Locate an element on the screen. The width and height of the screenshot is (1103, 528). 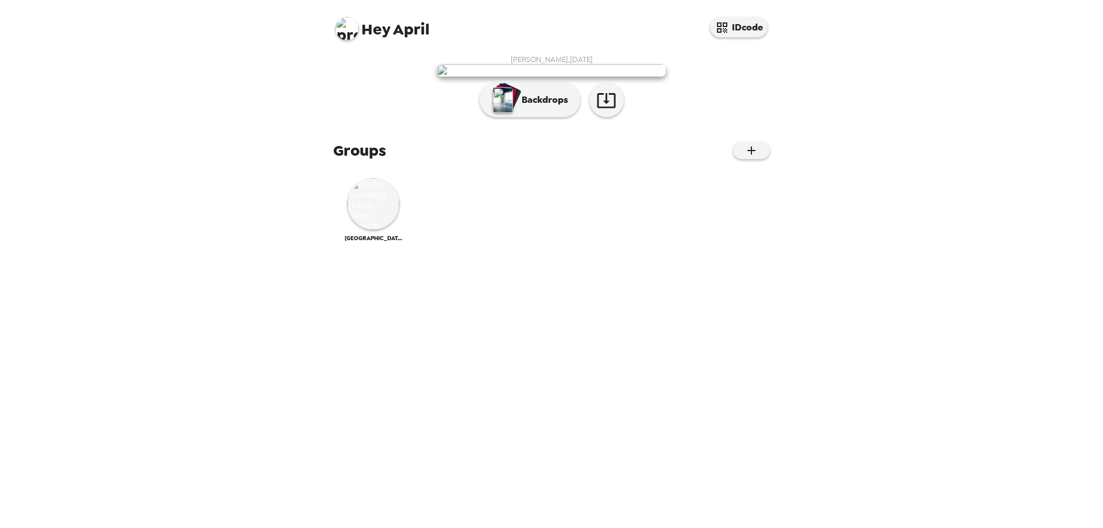
button: Backdrops is located at coordinates (530, 100).